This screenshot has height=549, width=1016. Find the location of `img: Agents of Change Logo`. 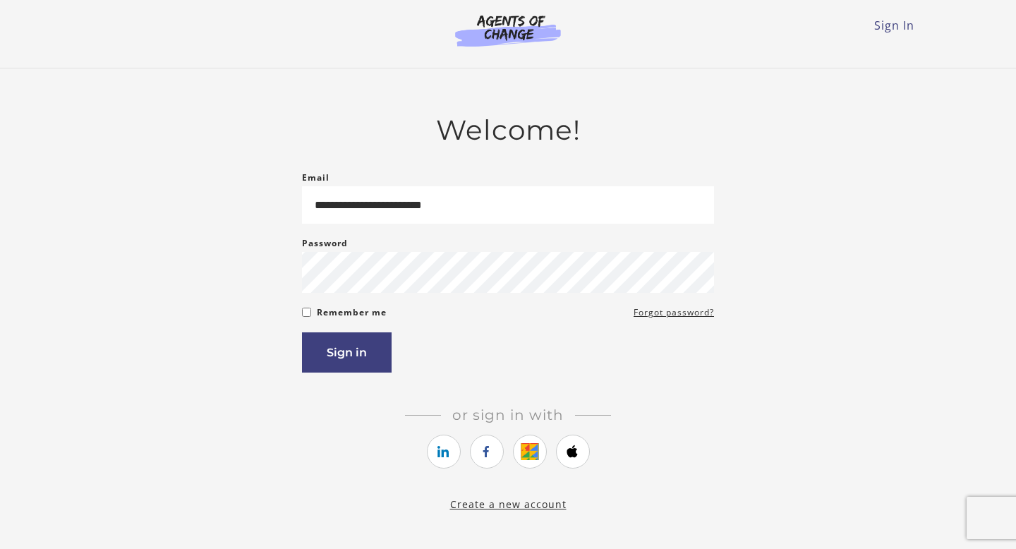

img: Agents of Change Logo is located at coordinates (508, 30).